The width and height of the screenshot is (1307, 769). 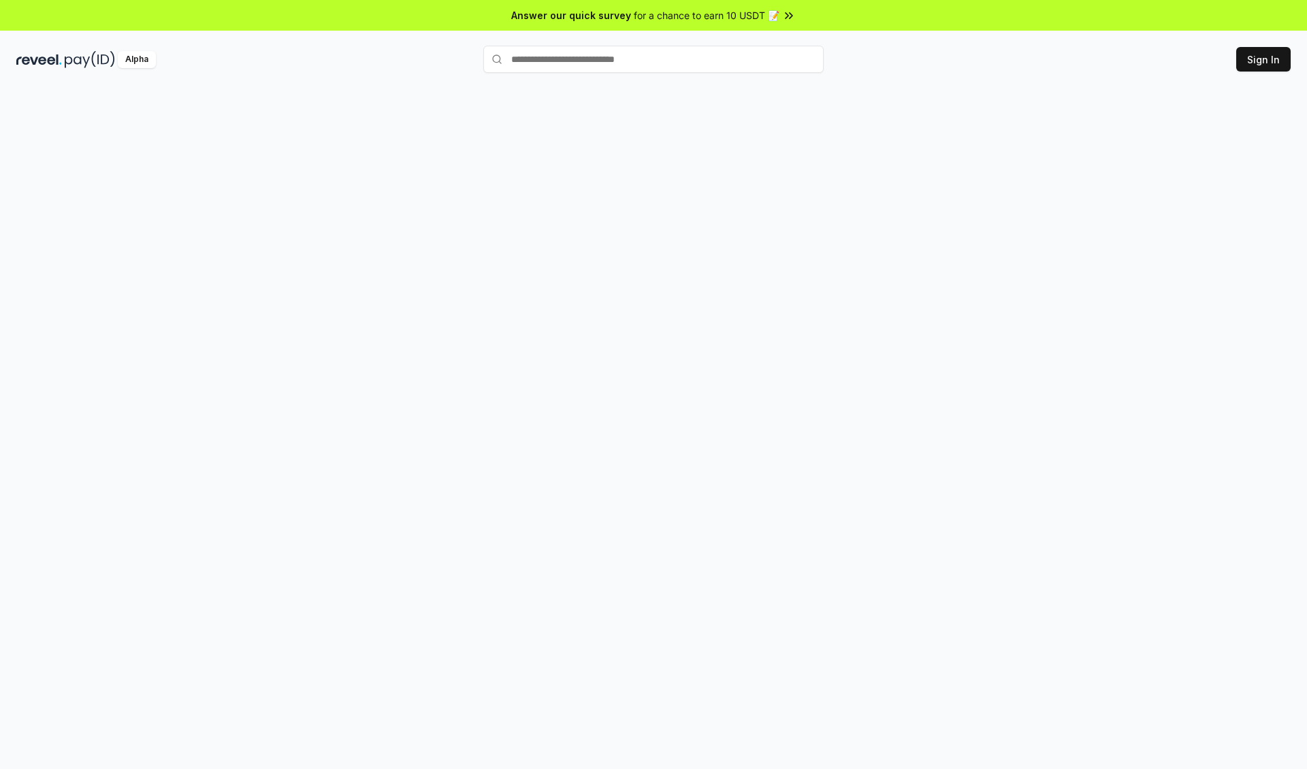 What do you see at coordinates (137, 59) in the screenshot?
I see `div: Alpha` at bounding box center [137, 59].